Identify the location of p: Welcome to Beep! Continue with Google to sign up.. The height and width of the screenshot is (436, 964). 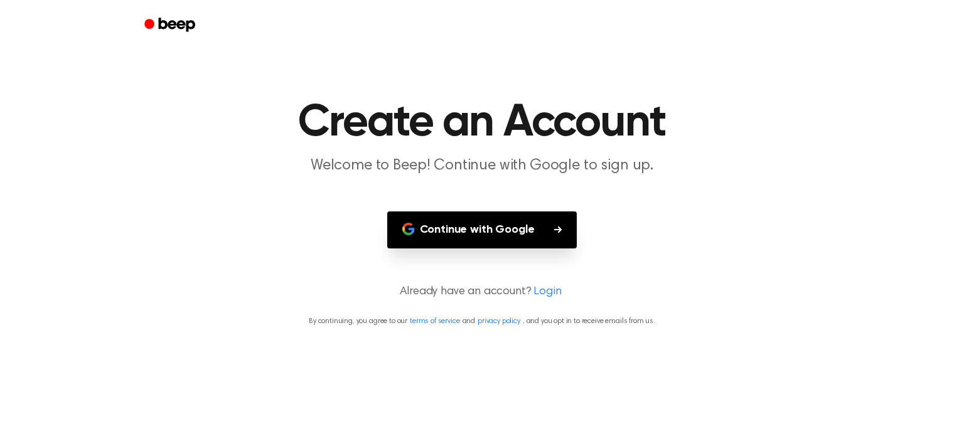
(482, 166).